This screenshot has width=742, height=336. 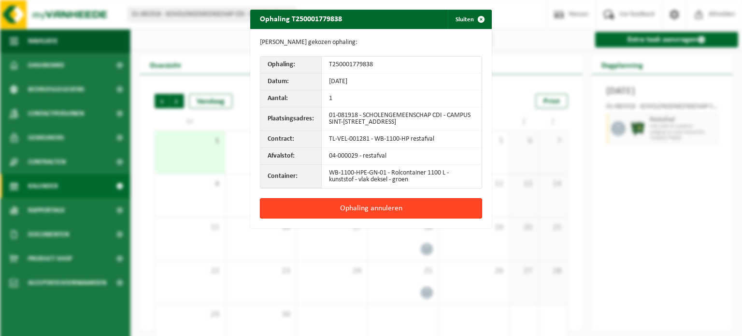 I want to click on th: Ophaling:, so click(x=291, y=65).